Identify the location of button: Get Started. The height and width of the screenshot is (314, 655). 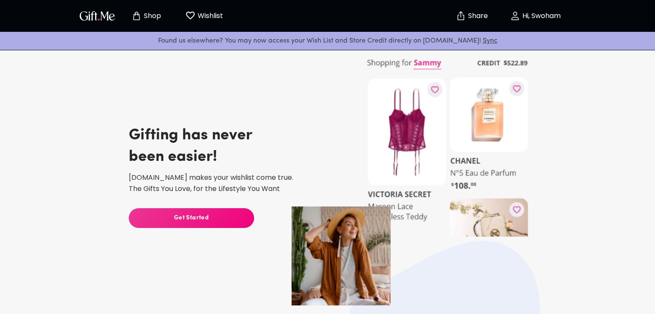
(191, 218).